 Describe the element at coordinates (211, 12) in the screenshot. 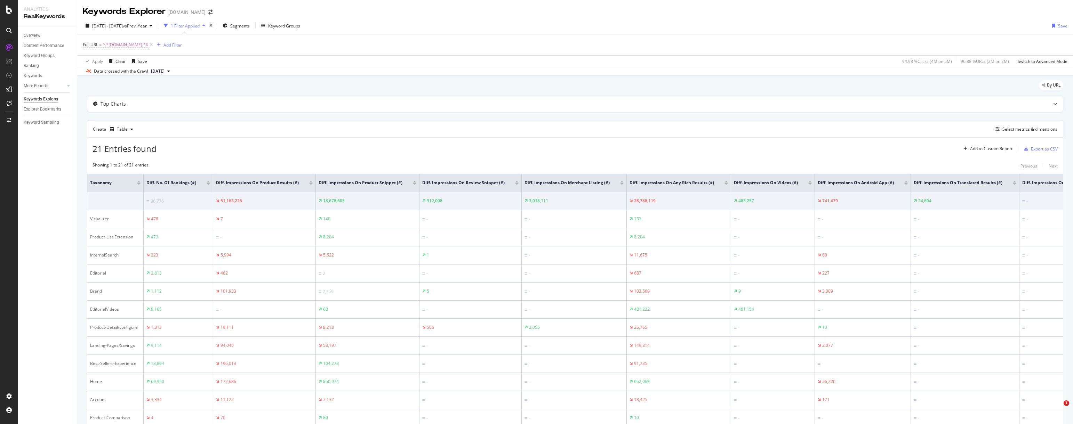

I see `div: arrow-right-arrow-left` at that location.